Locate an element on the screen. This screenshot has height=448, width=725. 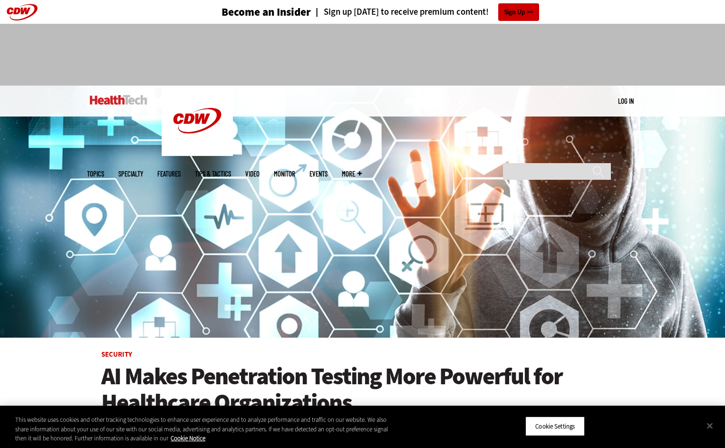
span: Topics is located at coordinates (96, 173).